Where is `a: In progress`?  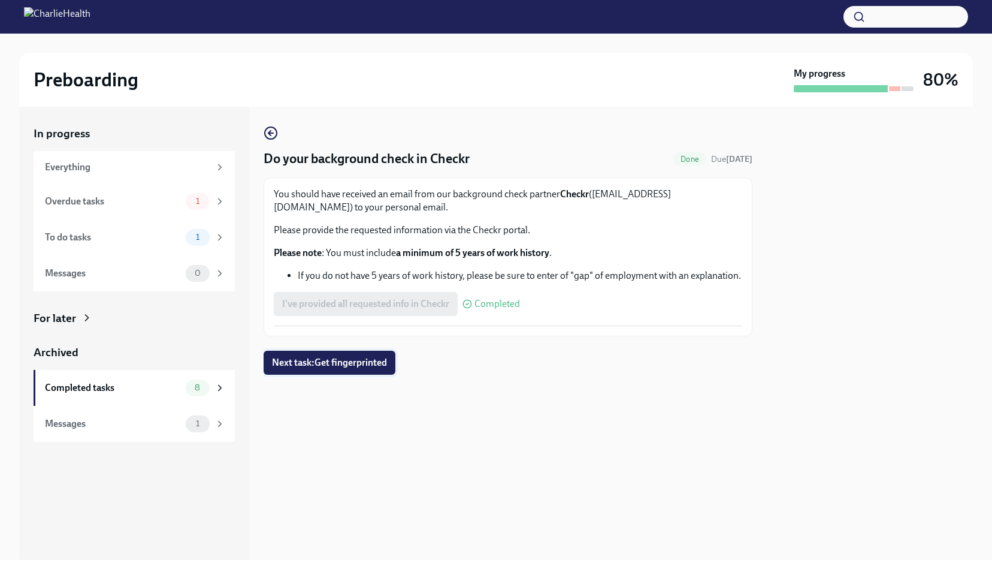
a: In progress is located at coordinates (134, 134).